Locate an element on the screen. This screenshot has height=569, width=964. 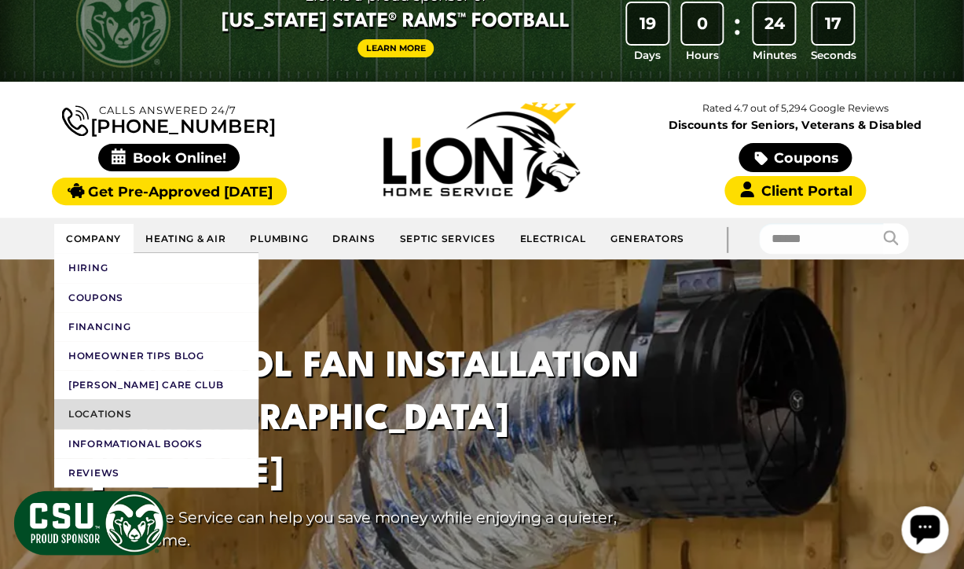
a: Learn More is located at coordinates (396, 48).